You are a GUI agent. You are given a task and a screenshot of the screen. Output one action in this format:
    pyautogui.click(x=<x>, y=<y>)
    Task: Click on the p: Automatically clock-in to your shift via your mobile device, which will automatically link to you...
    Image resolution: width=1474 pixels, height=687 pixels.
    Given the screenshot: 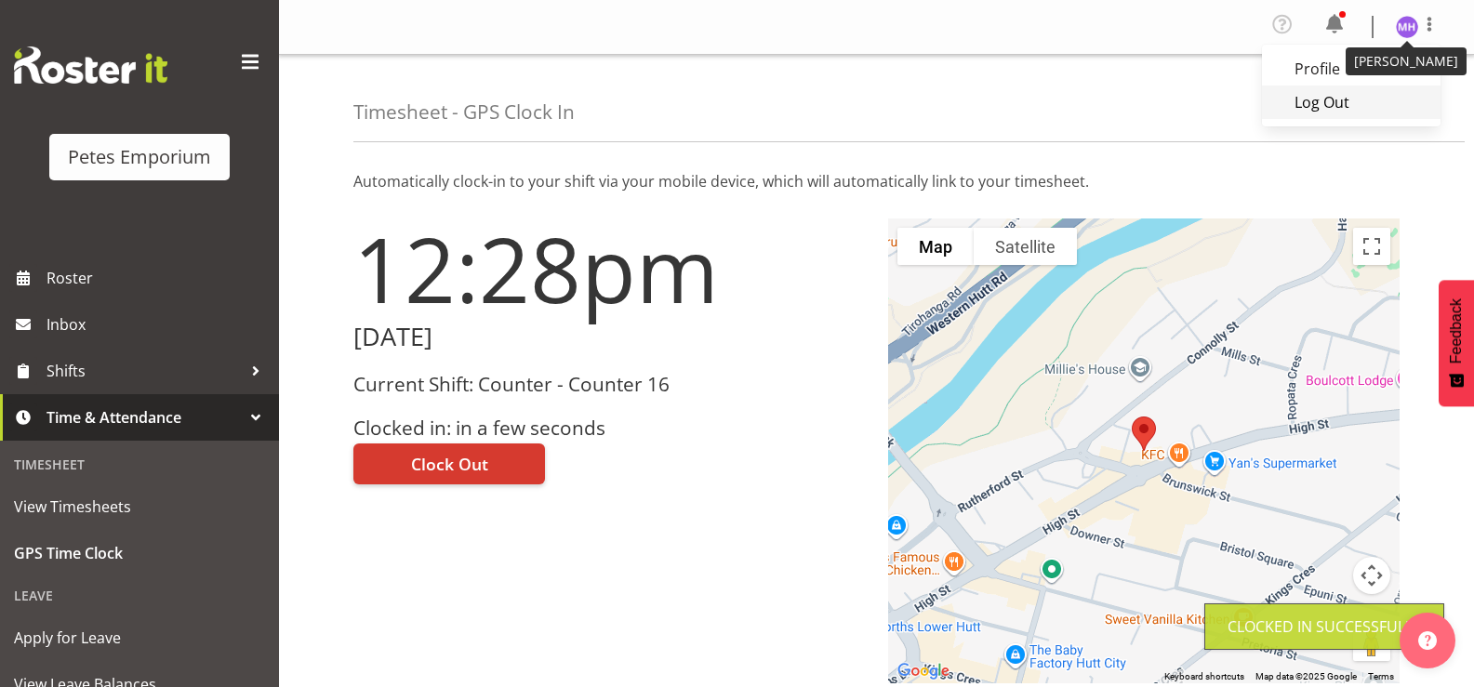 What is the action you would take?
    pyautogui.click(x=876, y=181)
    